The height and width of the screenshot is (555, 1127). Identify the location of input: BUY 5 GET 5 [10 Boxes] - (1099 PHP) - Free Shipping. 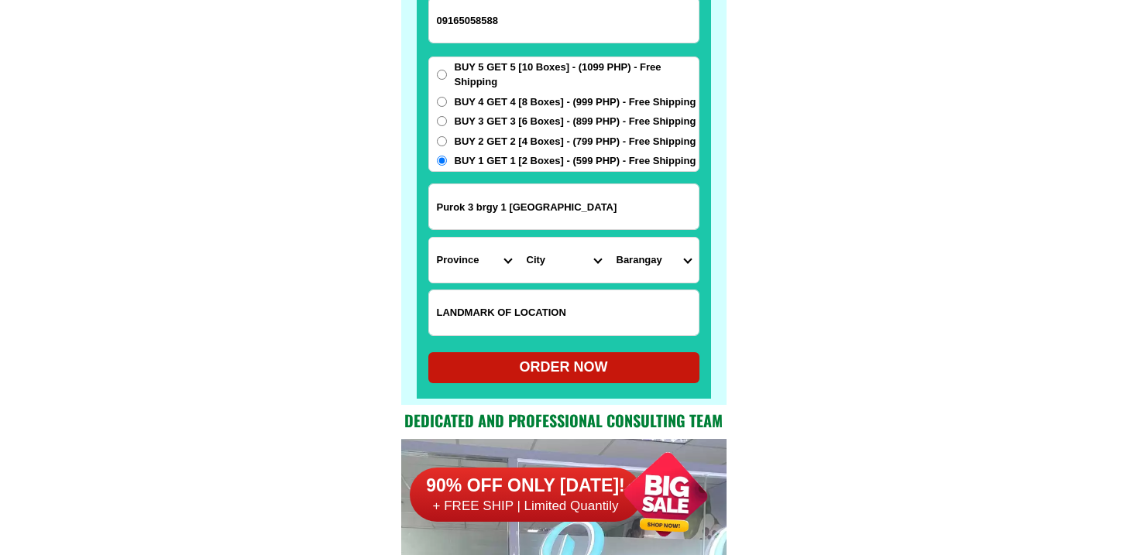
(442, 74).